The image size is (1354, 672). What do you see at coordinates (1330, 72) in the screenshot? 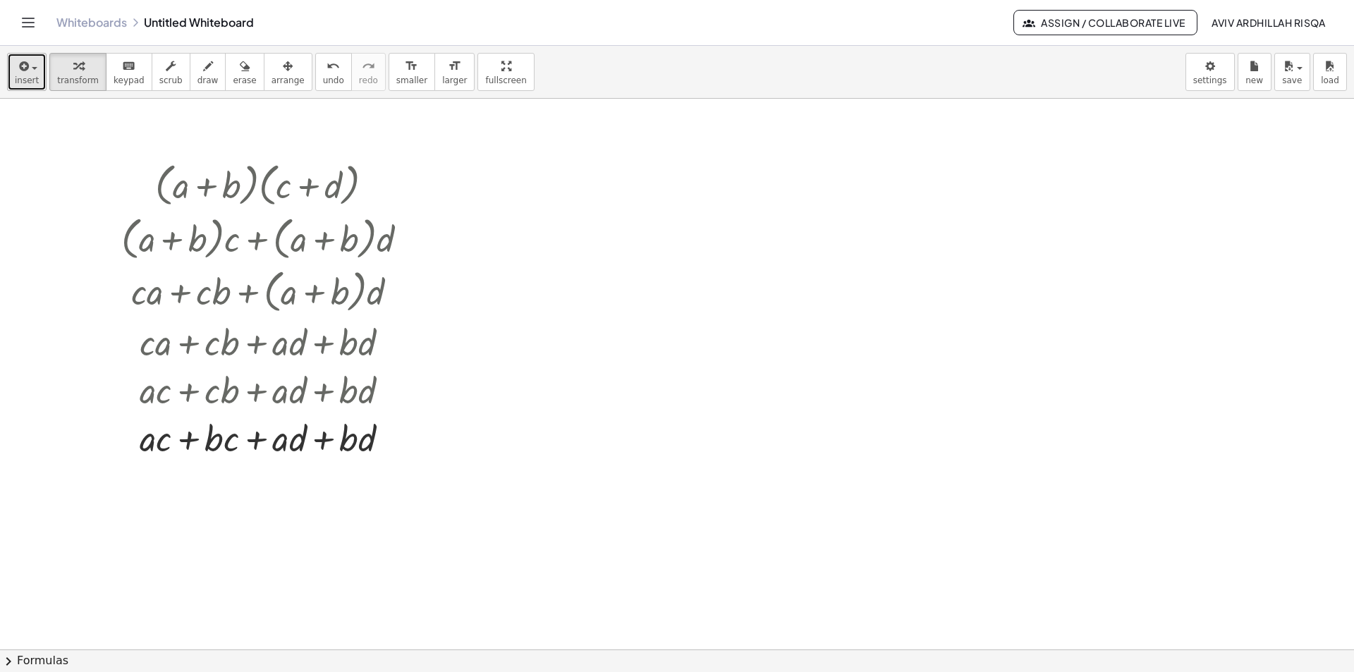
I see `button: load` at bounding box center [1330, 72].